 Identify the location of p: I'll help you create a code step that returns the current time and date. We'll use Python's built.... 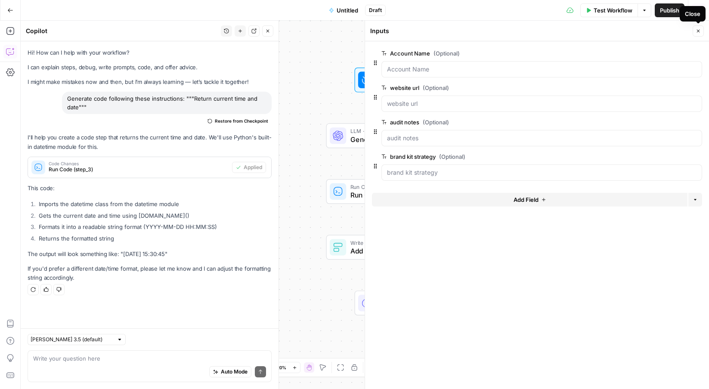
(149, 142).